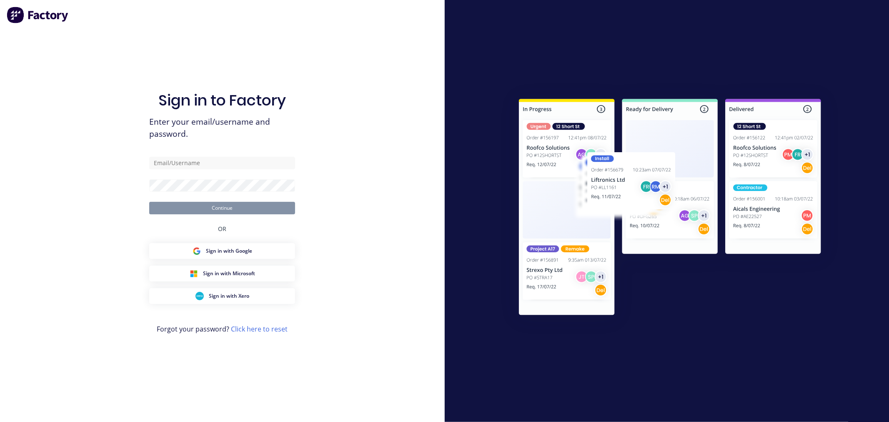 Image resolution: width=889 pixels, height=422 pixels. What do you see at coordinates (222, 273) in the screenshot?
I see `button: Microsoft Sign inSign in with Microsoft` at bounding box center [222, 273].